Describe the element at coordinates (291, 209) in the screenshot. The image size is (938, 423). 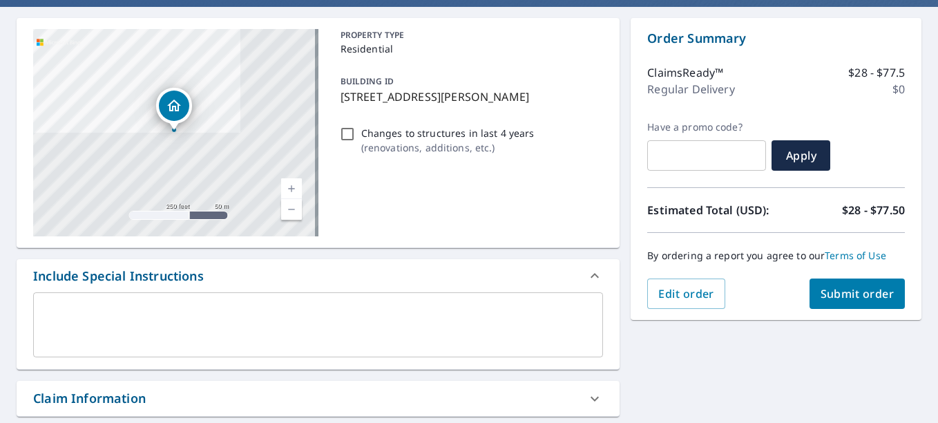
I see `a: Current Level 17, Zoom Out` at that location.